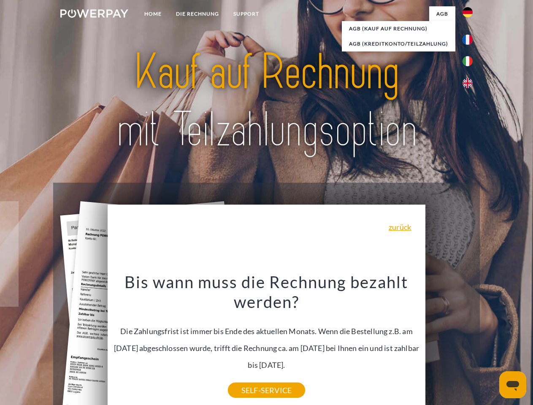 The width and height of the screenshot is (533, 405). Describe the element at coordinates (197, 14) in the screenshot. I see `a: DIE RECHNUNG` at that location.